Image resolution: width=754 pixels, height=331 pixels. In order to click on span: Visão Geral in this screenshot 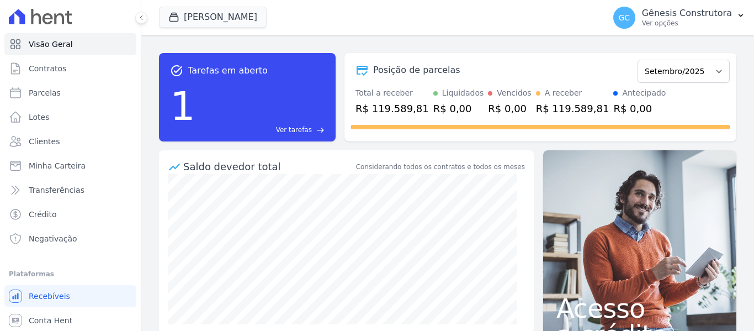, I will do `click(51, 44)`.